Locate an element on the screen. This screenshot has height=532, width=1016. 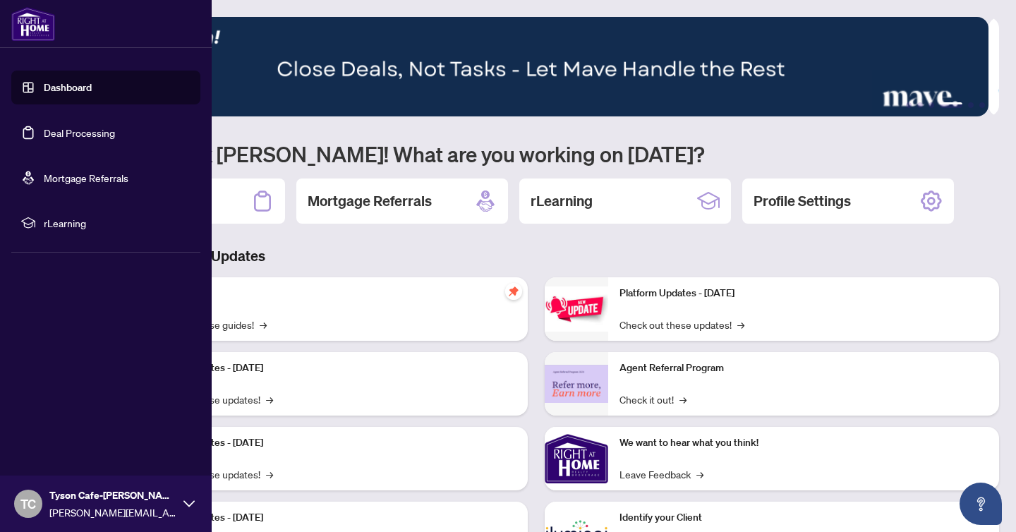
a: Check it out!→ is located at coordinates (653, 399).